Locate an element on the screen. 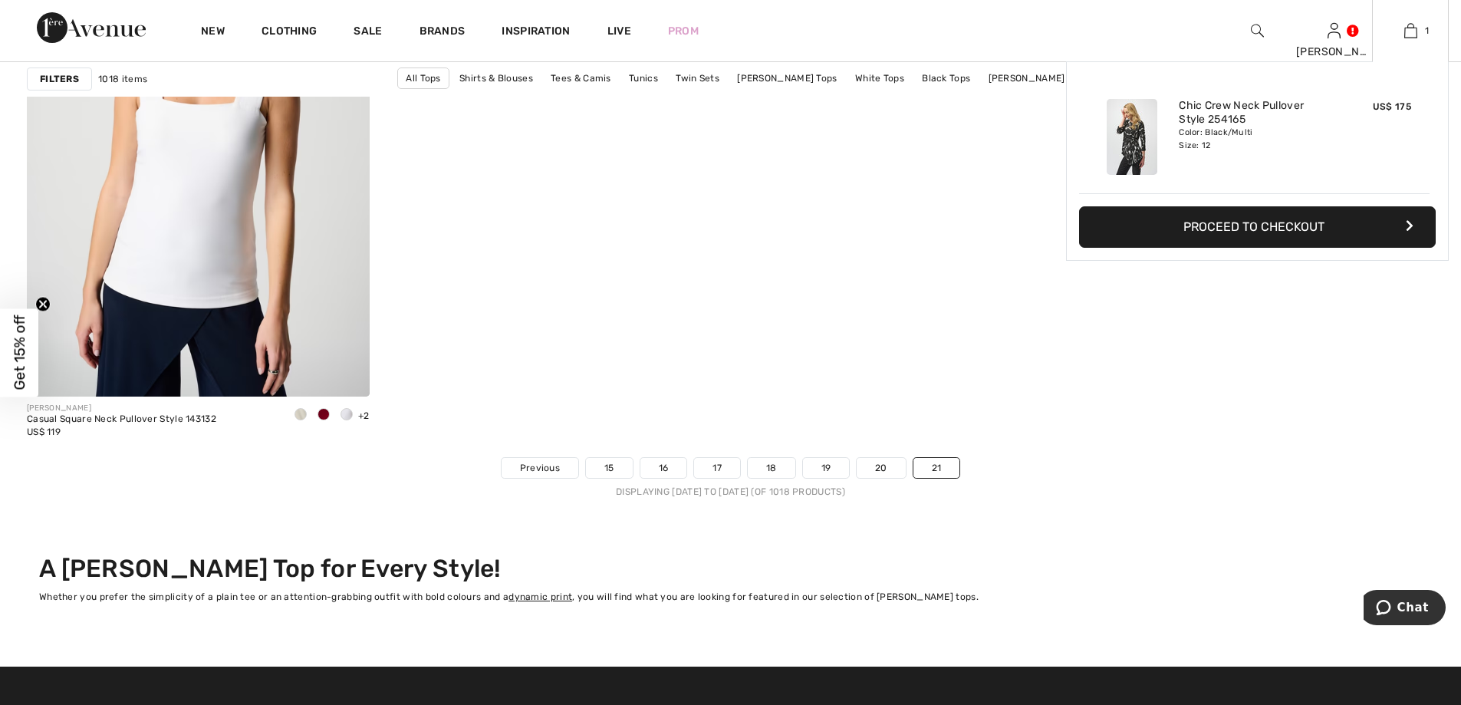  a: Sale is located at coordinates (367, 32).